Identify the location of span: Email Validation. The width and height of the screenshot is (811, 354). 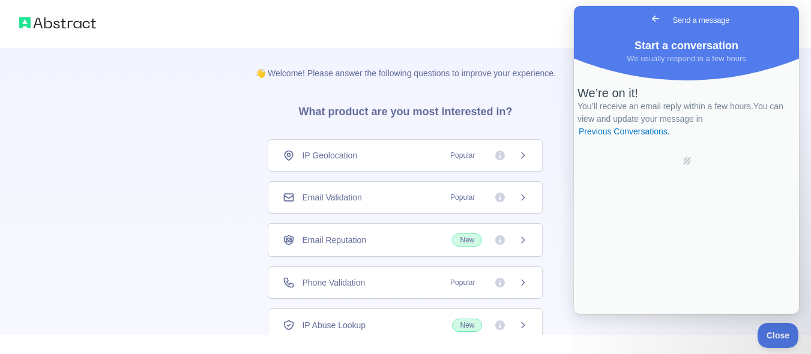
(331, 197).